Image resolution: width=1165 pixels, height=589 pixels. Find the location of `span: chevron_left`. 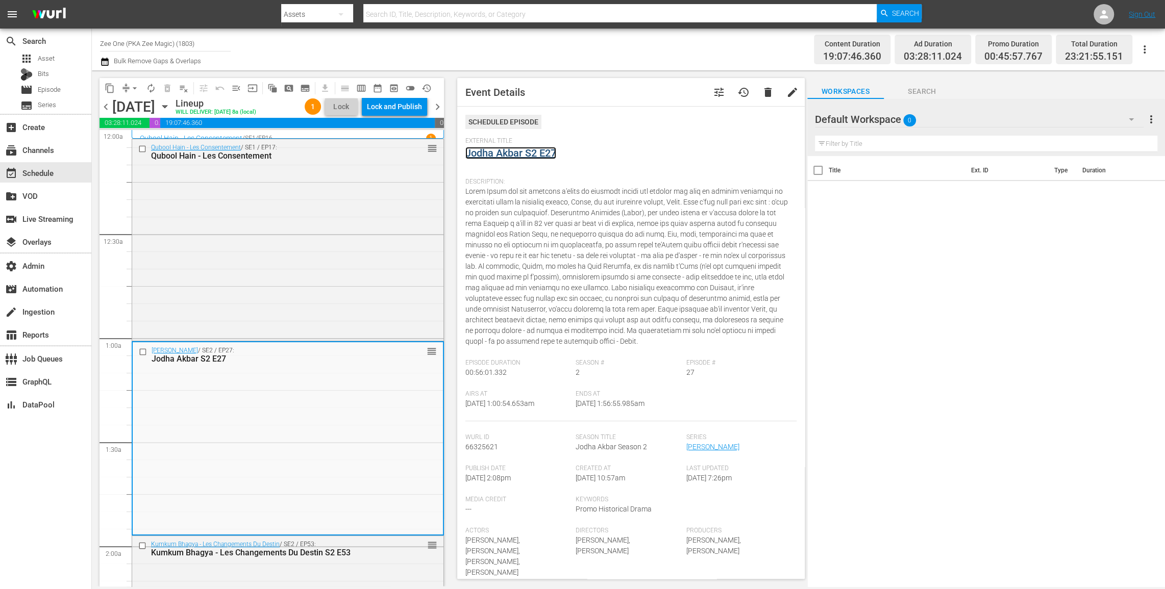

span: chevron_left is located at coordinates (106, 107).